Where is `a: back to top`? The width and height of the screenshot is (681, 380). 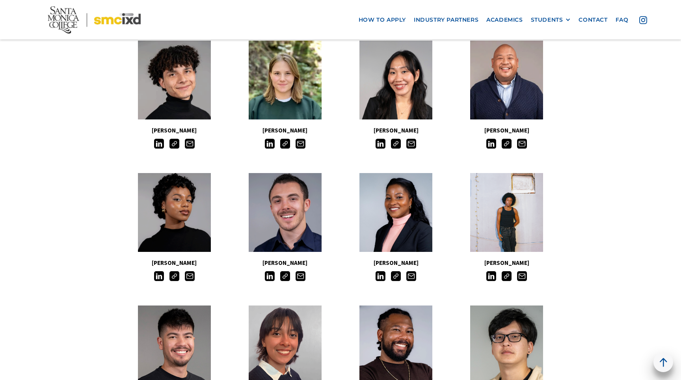 a: back to top is located at coordinates (663, 362).